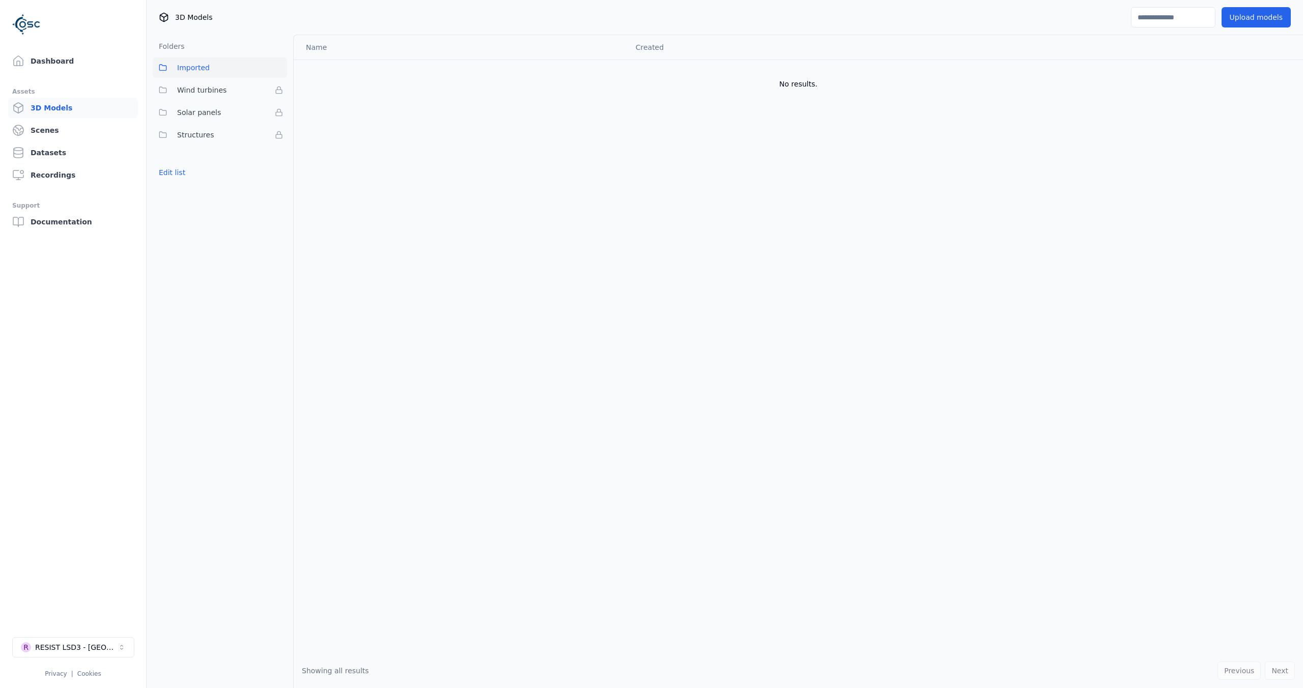 The image size is (1303, 688). Describe the element at coordinates (335, 671) in the screenshot. I see `span: Showing all results` at that location.